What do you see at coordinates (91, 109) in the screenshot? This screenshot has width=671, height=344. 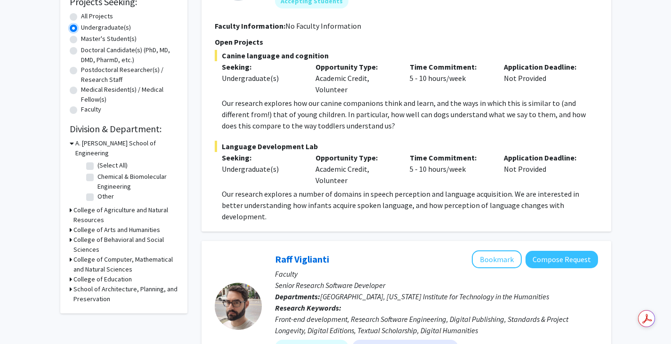 I see `label: Faculty` at bounding box center [91, 109].